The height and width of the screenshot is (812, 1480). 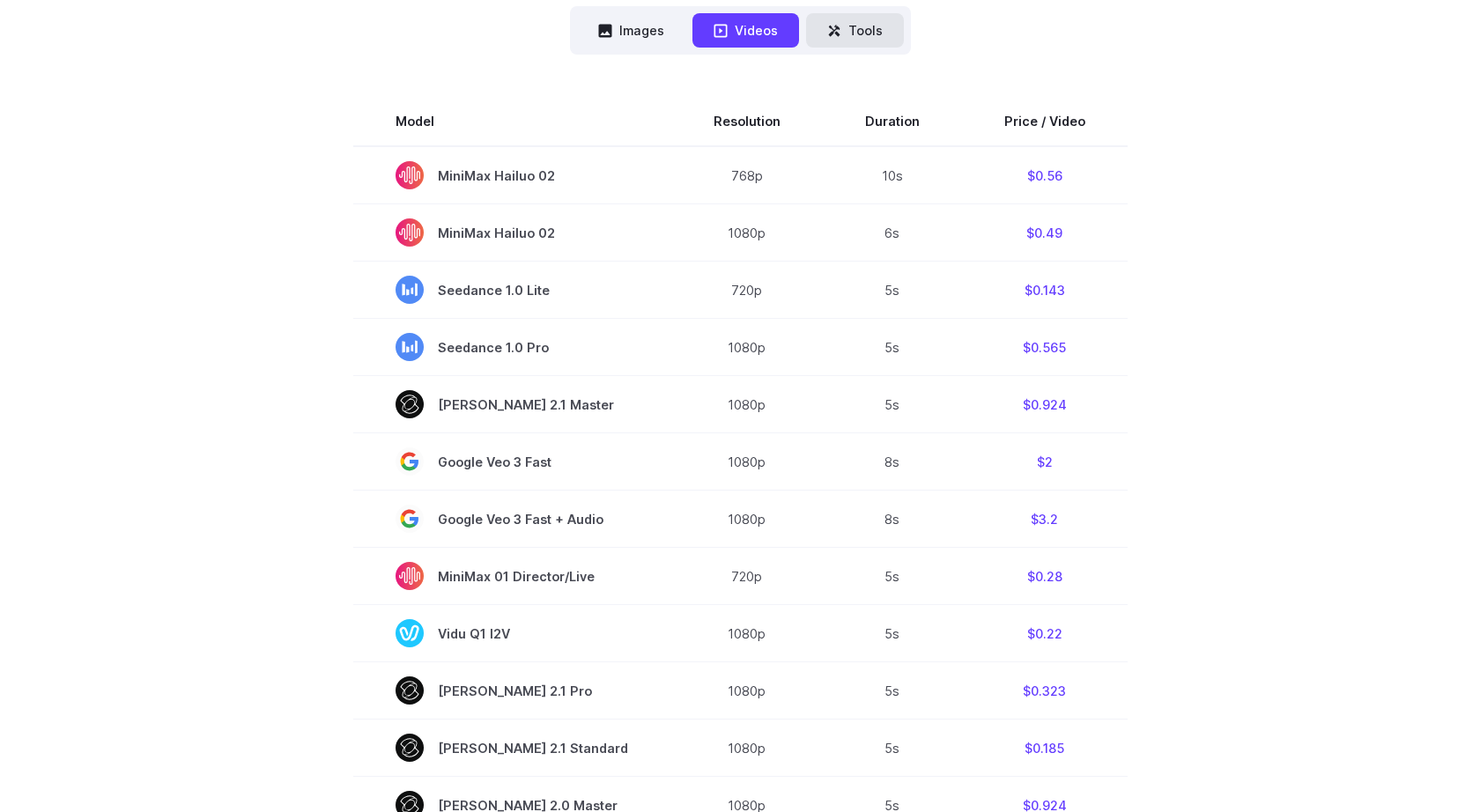 What do you see at coordinates (1044, 461) in the screenshot?
I see `td: $2` at bounding box center [1044, 461].